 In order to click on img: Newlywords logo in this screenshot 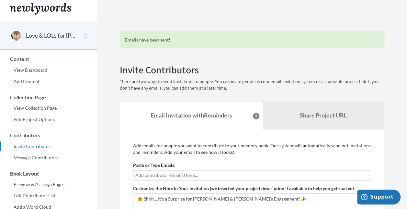, I will do `click(40, 9)`.